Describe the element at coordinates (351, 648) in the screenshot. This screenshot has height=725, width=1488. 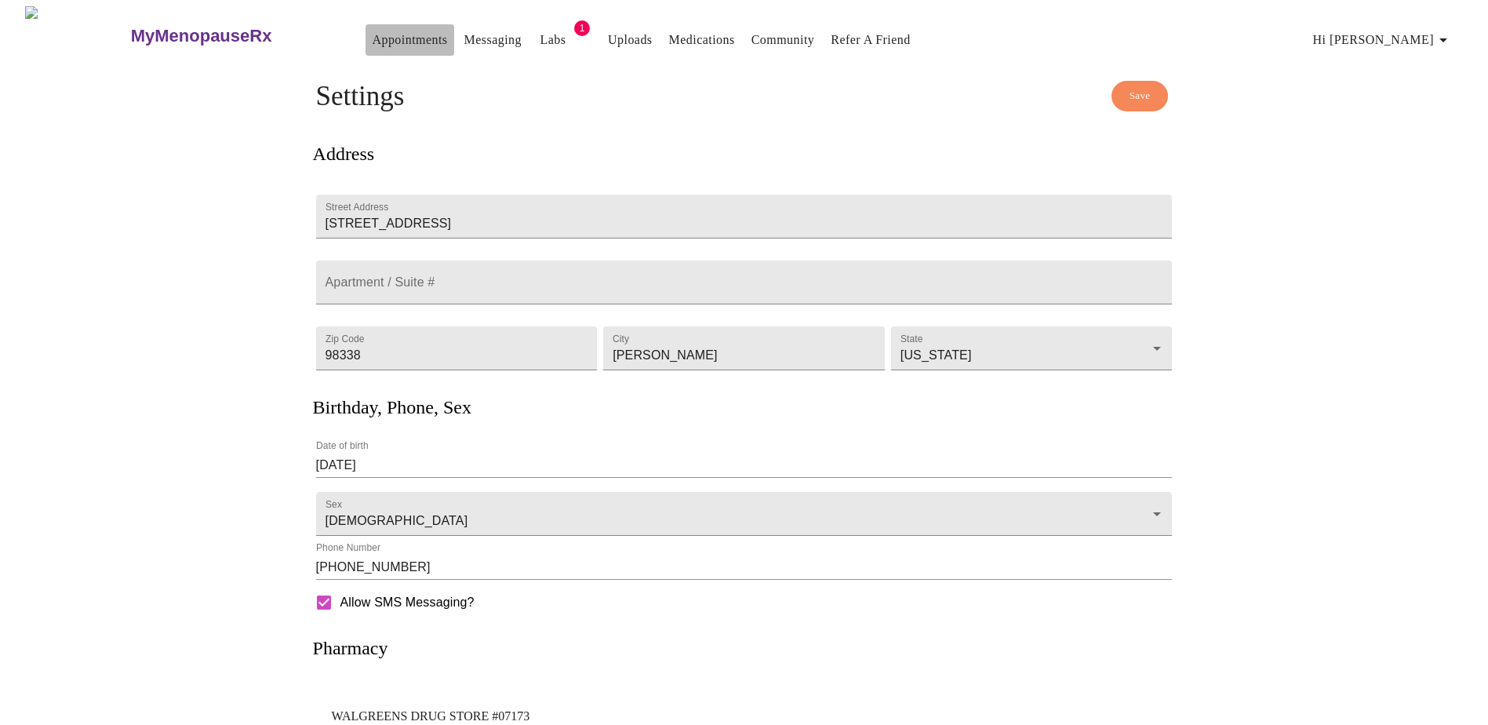
I see `h3: Pharmacy` at that location.